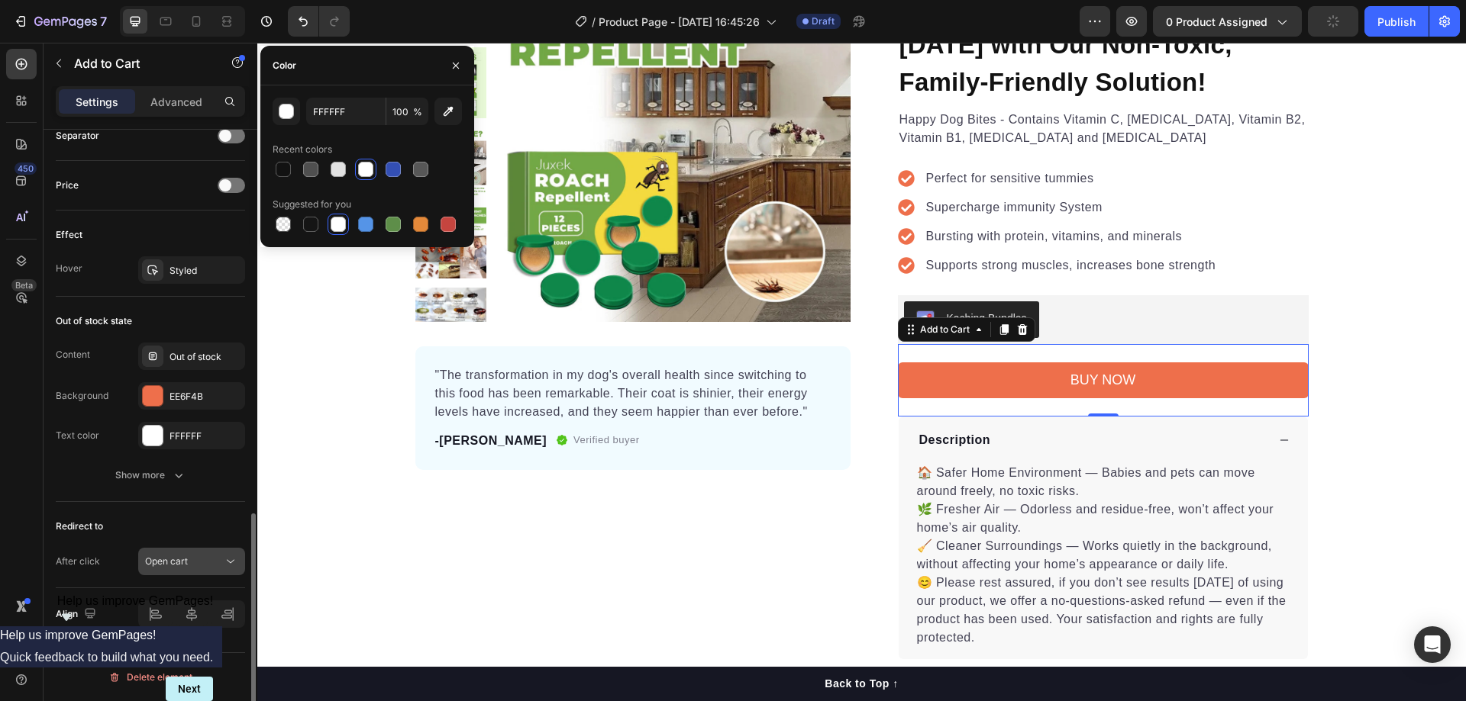 The height and width of the screenshot is (701, 1466). What do you see at coordinates (1227, 21) in the screenshot?
I see `button: 0 product assigned` at bounding box center [1227, 21].